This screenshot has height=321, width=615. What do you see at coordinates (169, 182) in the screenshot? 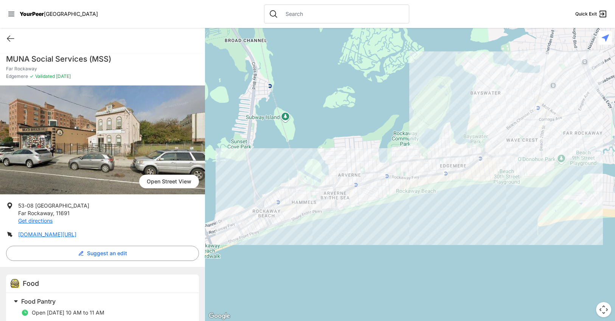
I see `span: Open Street View` at bounding box center [169, 182].